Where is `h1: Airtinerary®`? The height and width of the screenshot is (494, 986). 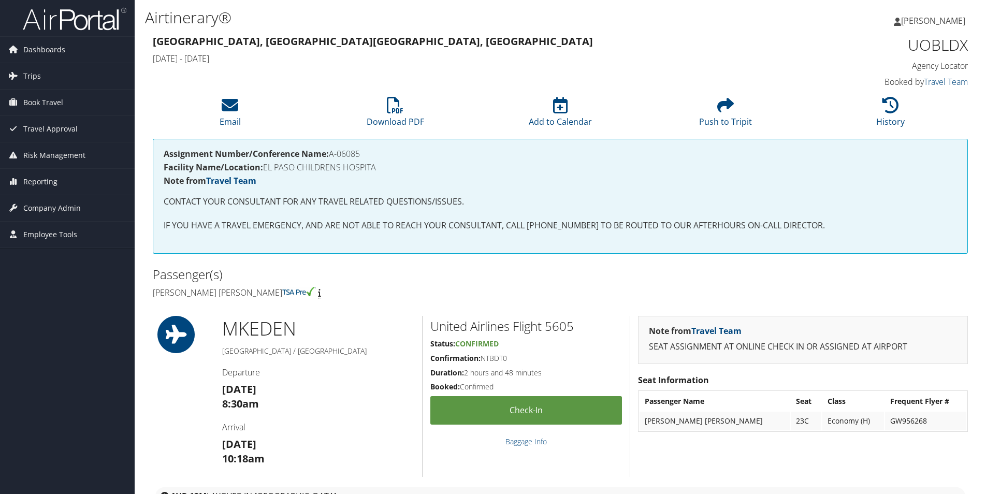
h1: Airtinerary® is located at coordinates (421, 18).